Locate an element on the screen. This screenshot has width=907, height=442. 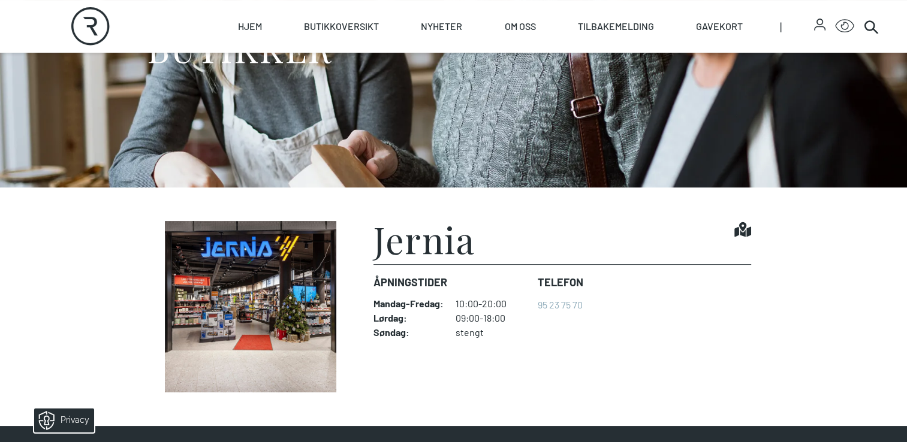
dd: 10:00-20:00 is located at coordinates (491, 304).